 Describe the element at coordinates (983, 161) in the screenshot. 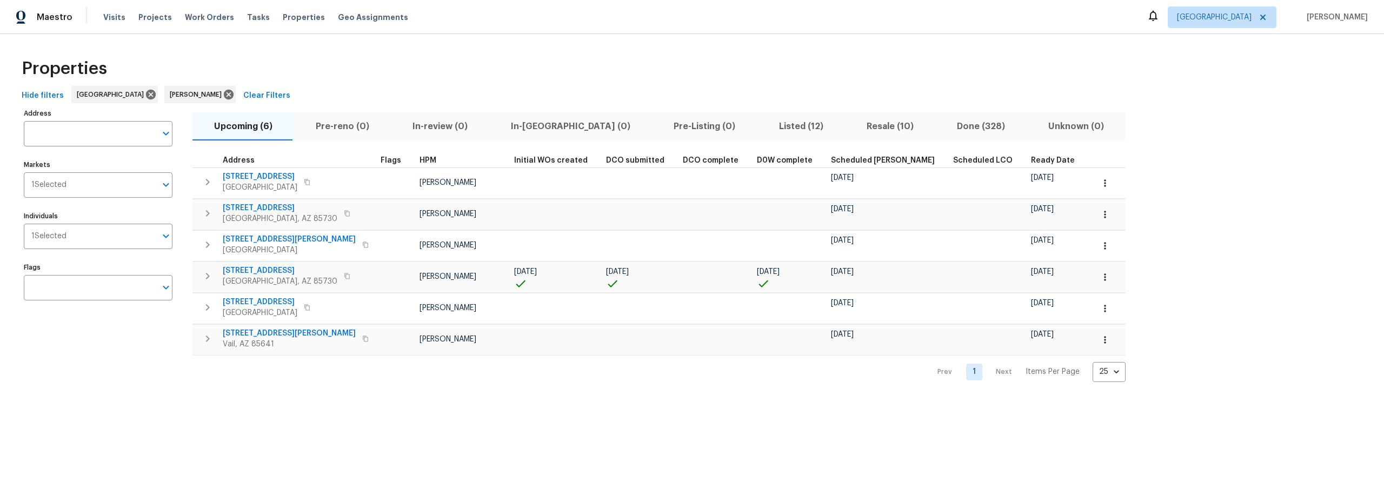

I see `span: Scheduled LCO` at that location.